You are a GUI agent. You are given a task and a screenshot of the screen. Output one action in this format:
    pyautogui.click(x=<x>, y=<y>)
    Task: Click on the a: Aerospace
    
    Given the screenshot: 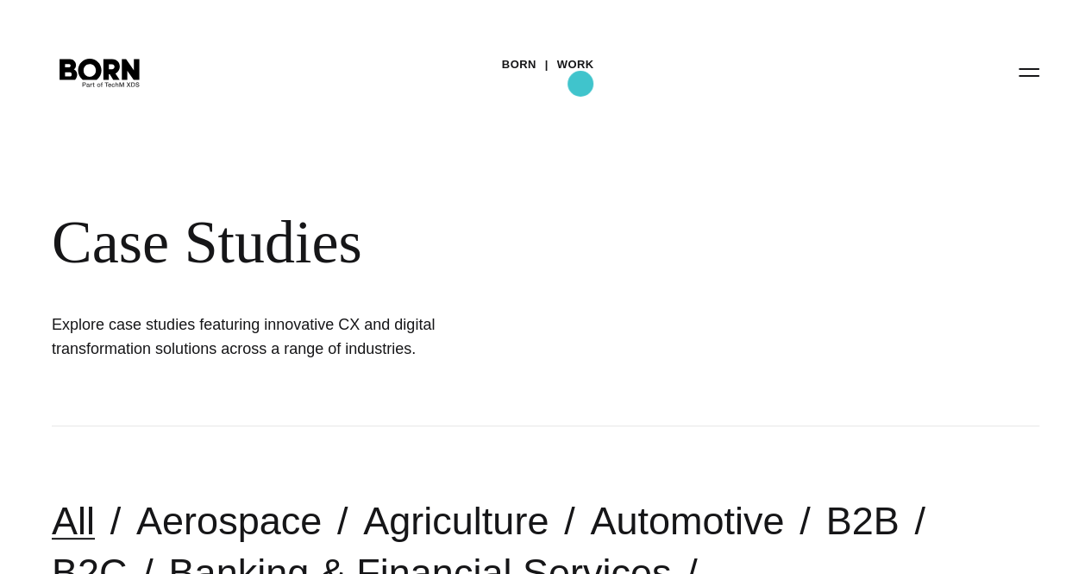 What is the action you would take?
    pyautogui.click(x=229, y=520)
    